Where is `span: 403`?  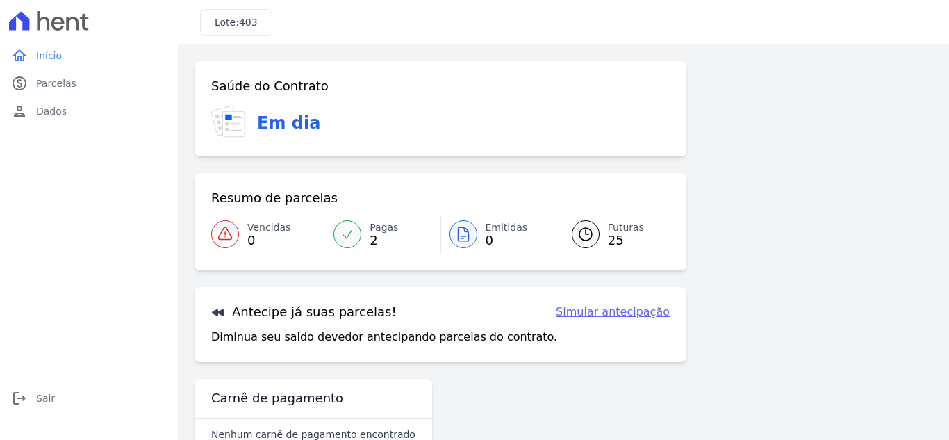 span: 403 is located at coordinates (248, 22).